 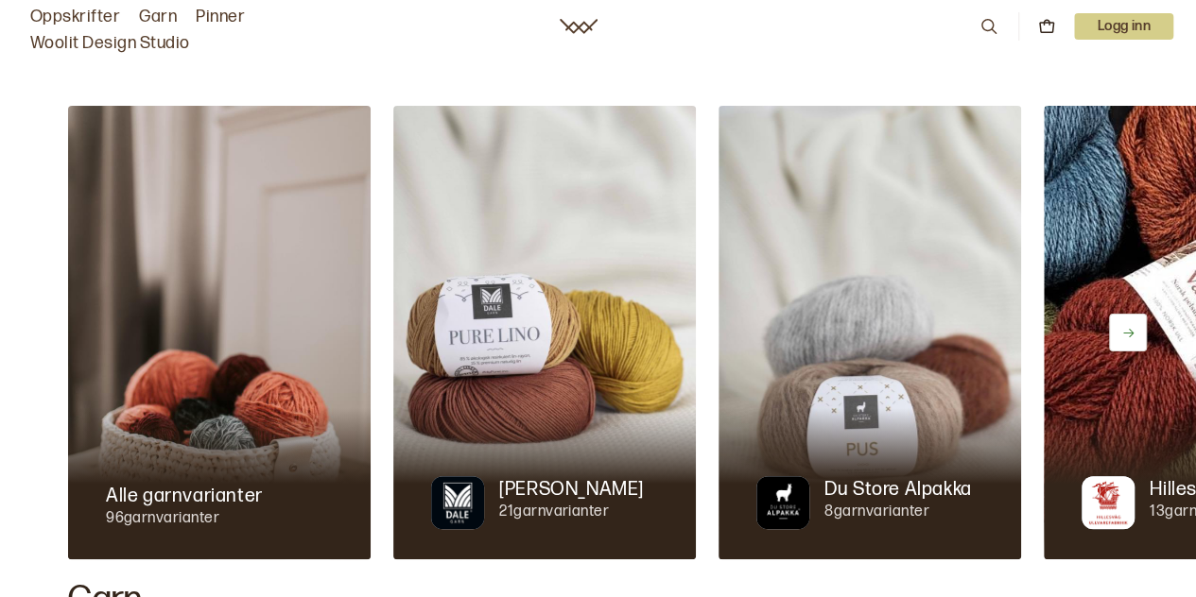 What do you see at coordinates (220, 17) in the screenshot?
I see `a: Pinner` at bounding box center [220, 17].